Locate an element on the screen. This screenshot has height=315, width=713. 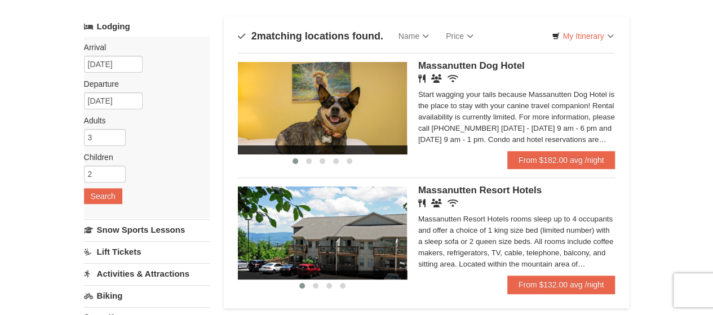
span: 2 is located at coordinates (254, 36).